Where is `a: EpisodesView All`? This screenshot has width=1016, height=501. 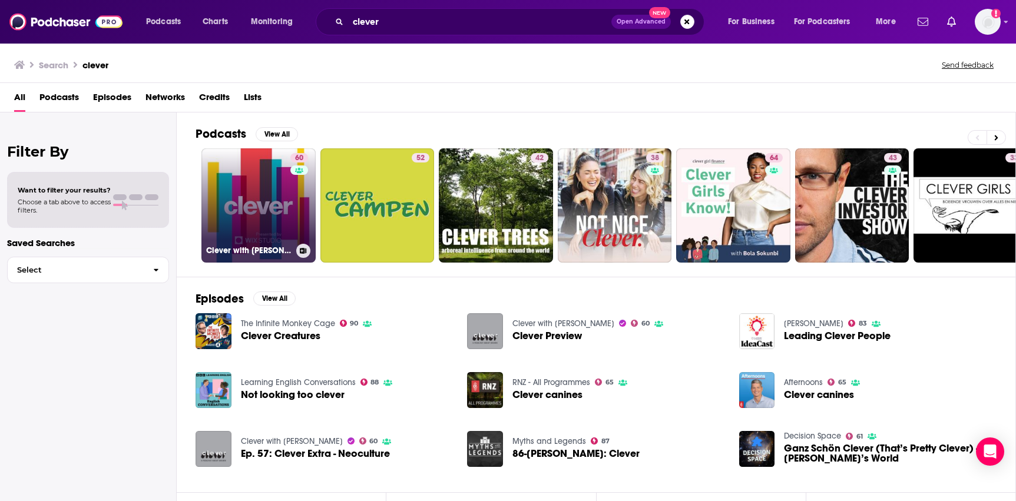 a: EpisodesView All is located at coordinates (246, 299).